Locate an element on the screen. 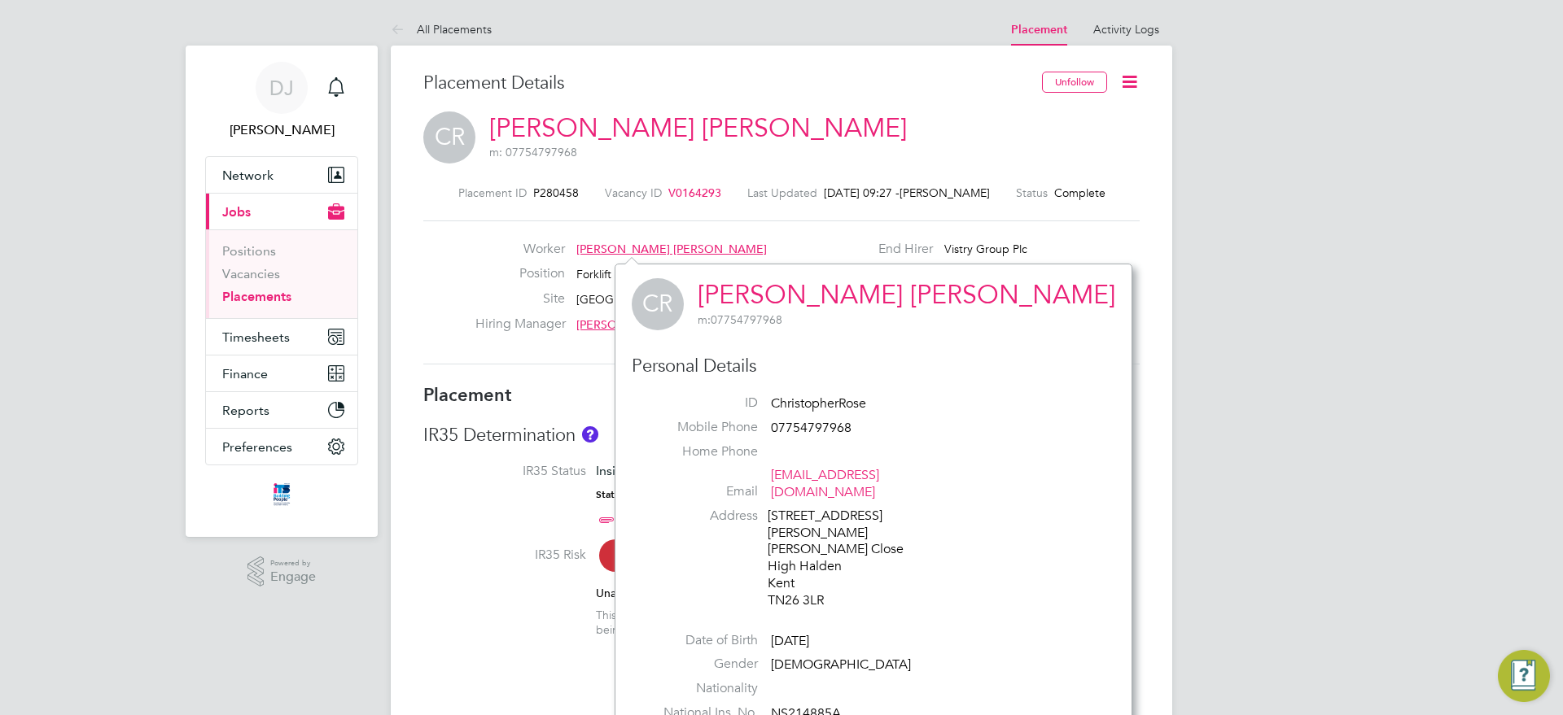 The height and width of the screenshot is (715, 1563). label: Home Phone is located at coordinates (701, 452).